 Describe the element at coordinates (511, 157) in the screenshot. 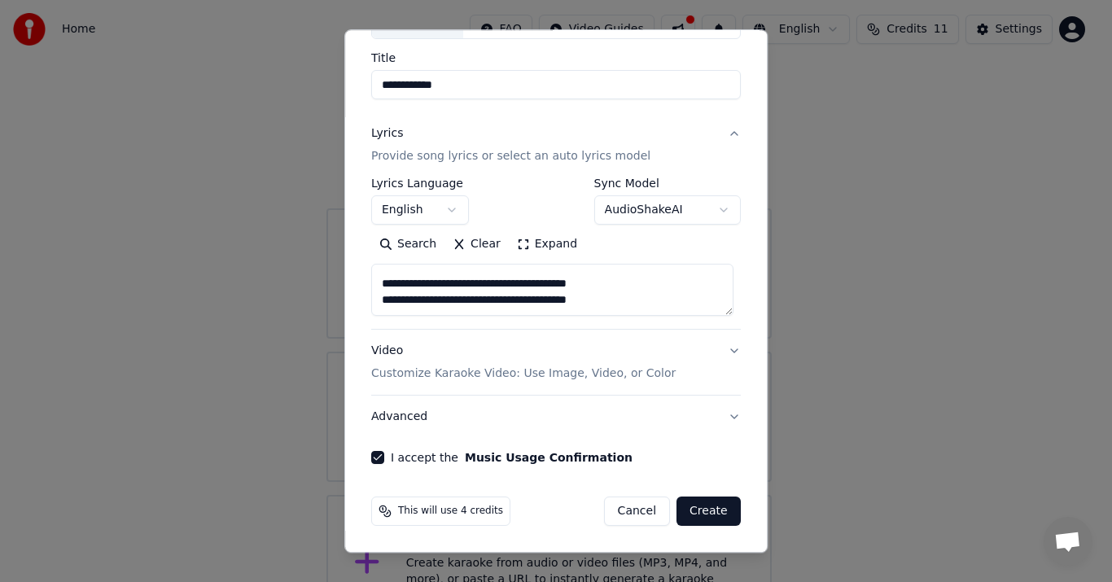

I see `p: Provide song lyrics or select an auto lyrics model` at that location.